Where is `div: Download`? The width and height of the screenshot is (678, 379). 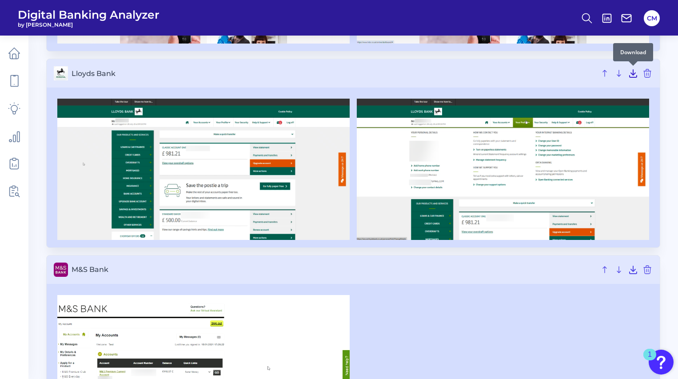 div: Download is located at coordinates (633, 52).